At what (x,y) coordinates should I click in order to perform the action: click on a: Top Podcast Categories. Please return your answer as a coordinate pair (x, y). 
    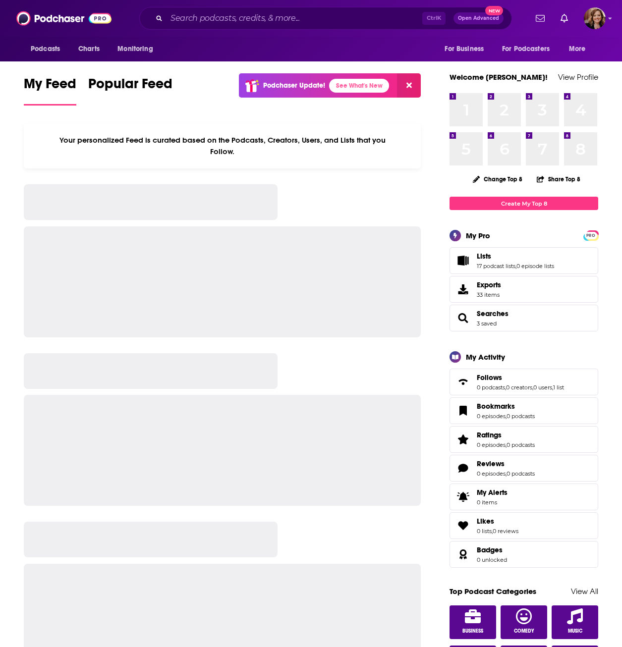
    Looking at the image, I should click on (492, 591).